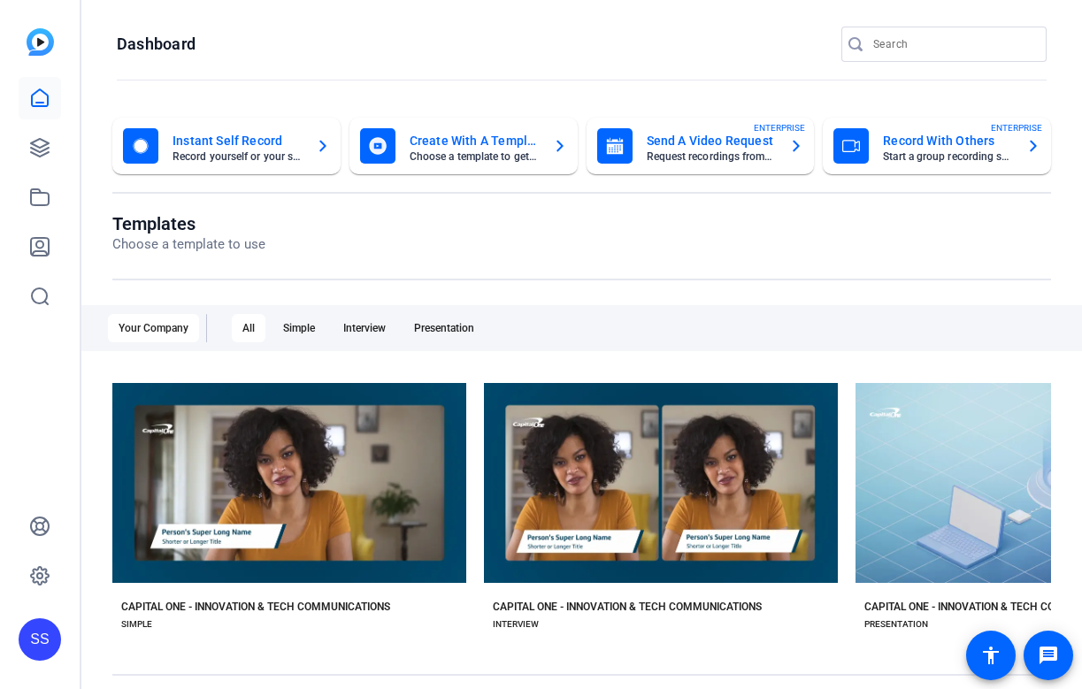 The height and width of the screenshot is (689, 1082). Describe the element at coordinates (237, 157) in the screenshot. I see `mat-card-subtitle: Record yourself or your screen` at that location.